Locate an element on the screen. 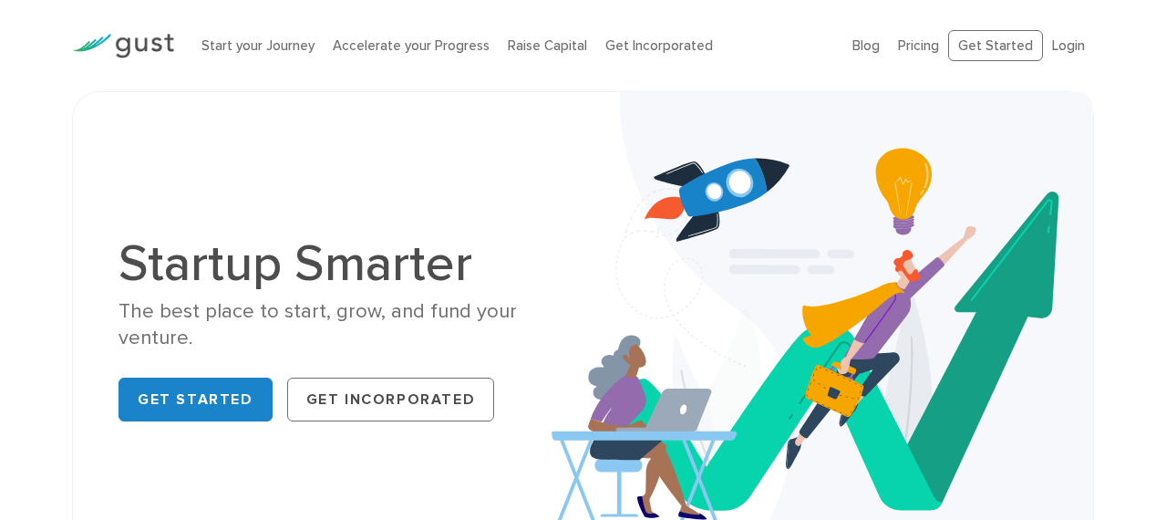 The width and height of the screenshot is (1166, 520). a: Login is located at coordinates (1068, 46).